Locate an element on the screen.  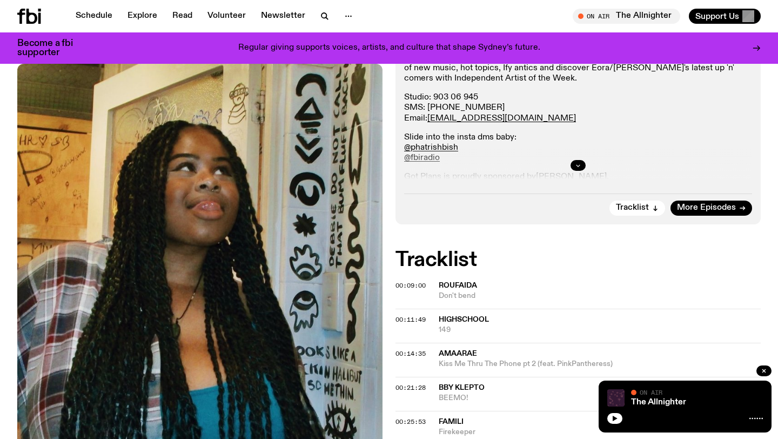
span: 00:11:49 is located at coordinates (411, 319).